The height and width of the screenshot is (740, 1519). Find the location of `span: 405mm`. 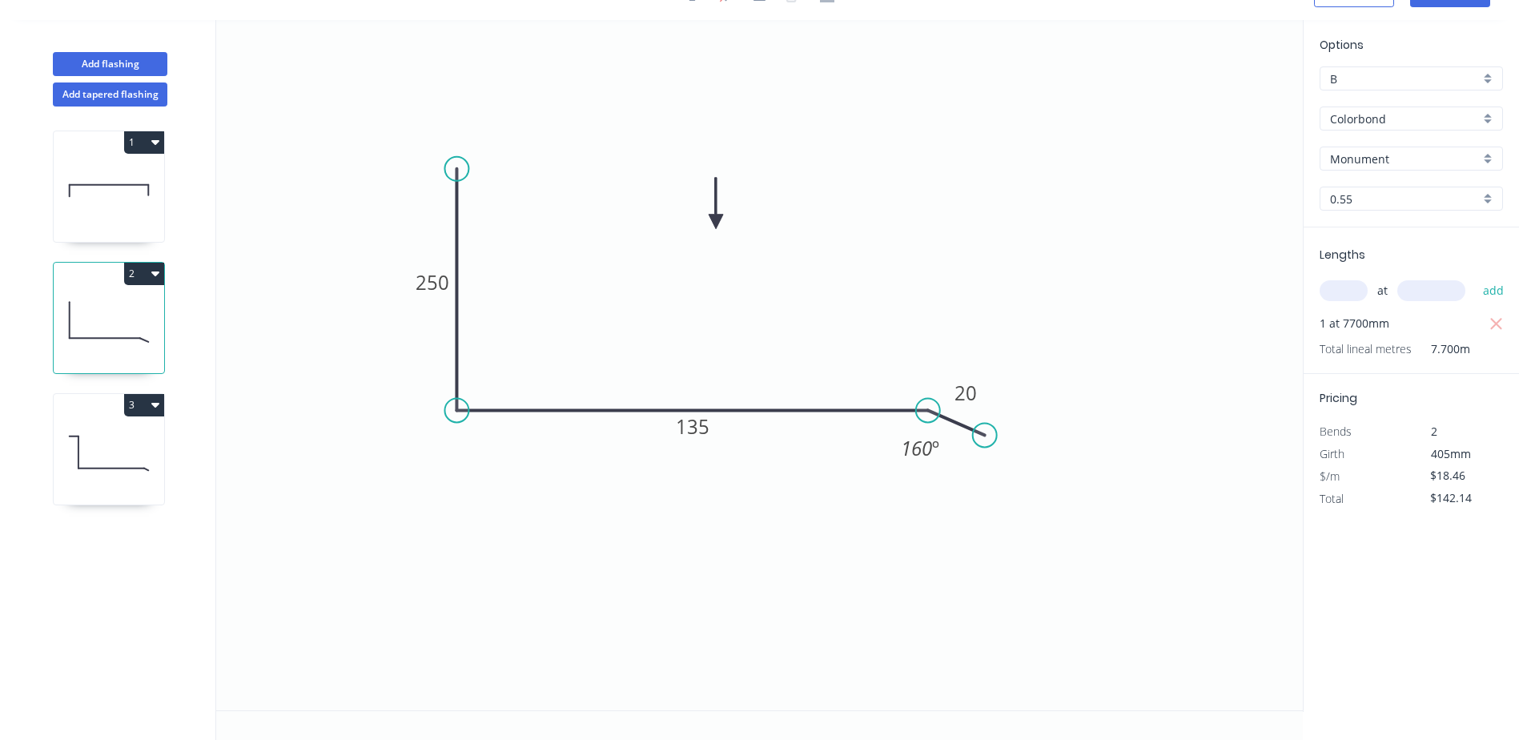

span: 405mm is located at coordinates (1451, 453).